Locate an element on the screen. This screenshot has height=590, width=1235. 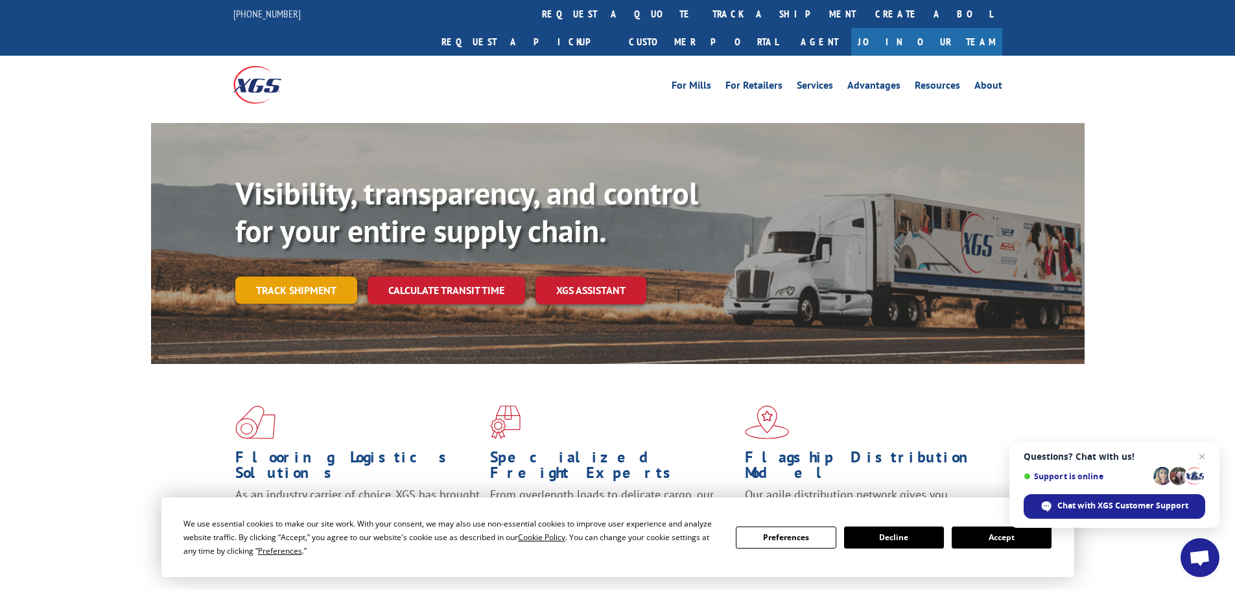
a: XGS ASSISTANT is located at coordinates (590, 290).